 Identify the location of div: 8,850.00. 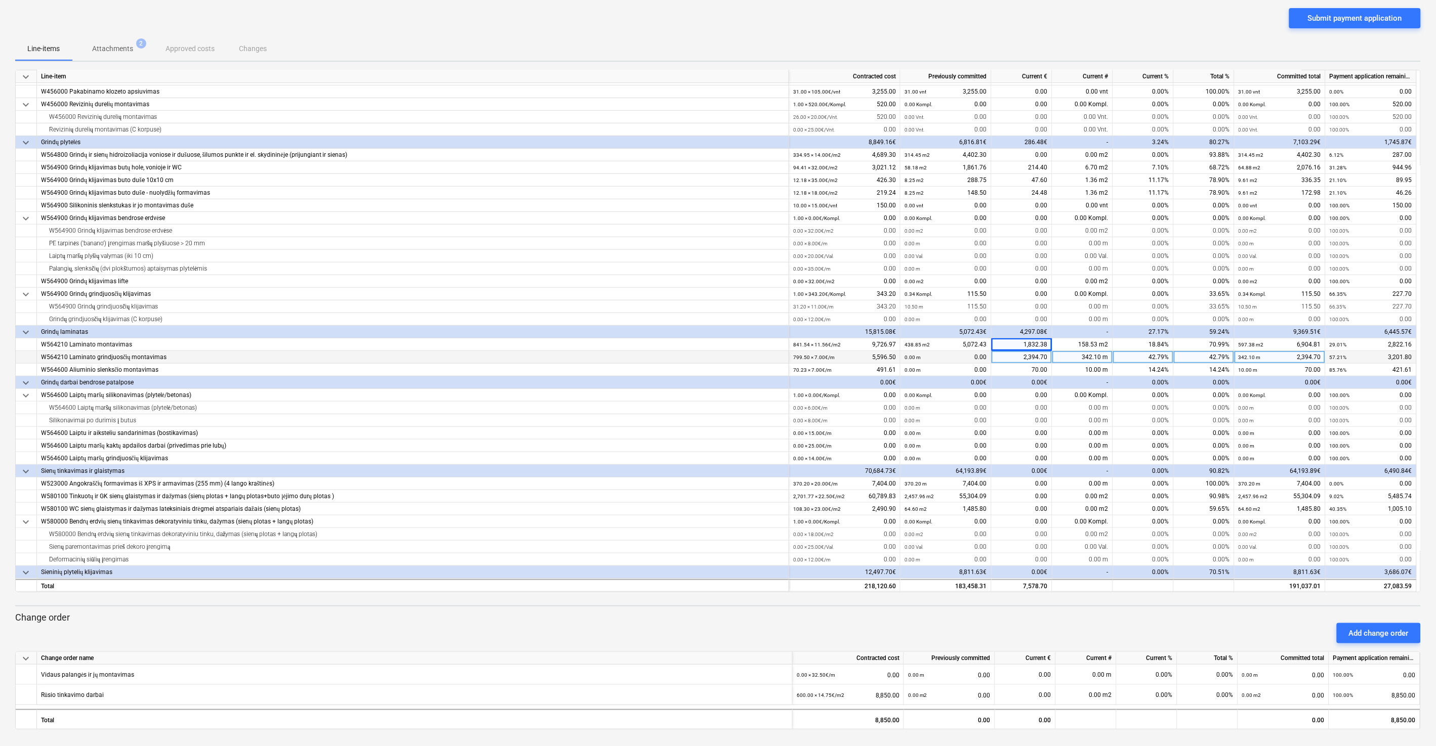
(1374, 720).